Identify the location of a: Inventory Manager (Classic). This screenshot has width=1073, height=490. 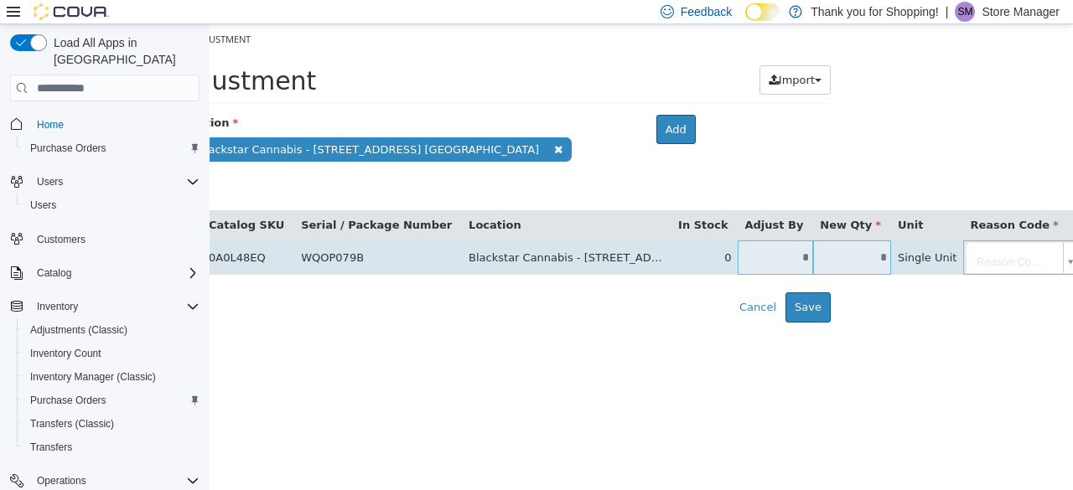
(93, 377).